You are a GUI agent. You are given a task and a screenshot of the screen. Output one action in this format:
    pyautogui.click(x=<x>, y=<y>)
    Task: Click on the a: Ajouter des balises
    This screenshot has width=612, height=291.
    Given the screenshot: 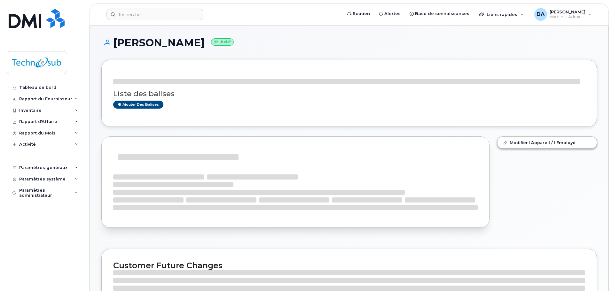 What is the action you would take?
    pyautogui.click(x=138, y=105)
    